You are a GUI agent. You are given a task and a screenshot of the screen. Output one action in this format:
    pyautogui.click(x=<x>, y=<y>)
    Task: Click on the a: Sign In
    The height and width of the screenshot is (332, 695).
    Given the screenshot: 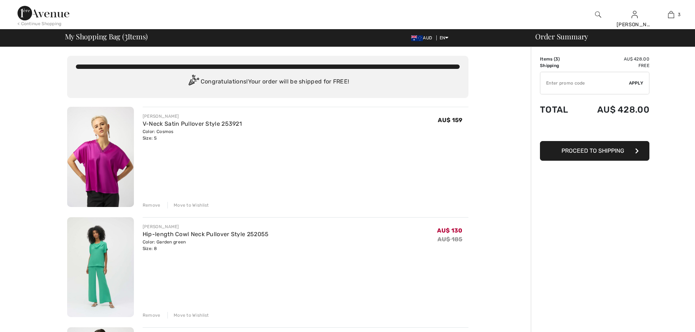 What is the action you would take?
    pyautogui.click(x=634, y=14)
    